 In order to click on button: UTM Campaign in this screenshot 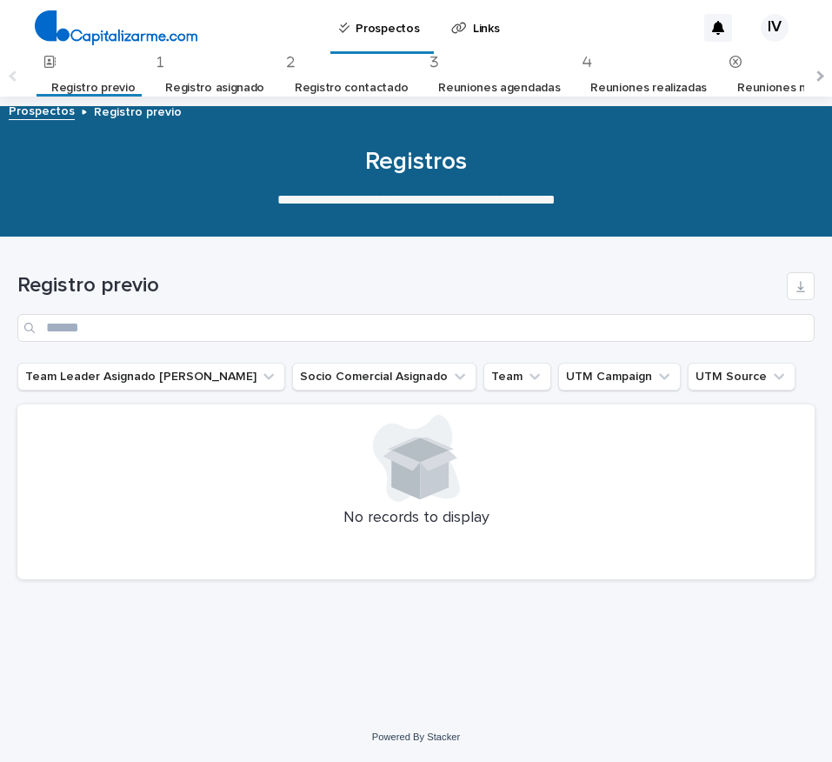, I will do `click(619, 377)`.